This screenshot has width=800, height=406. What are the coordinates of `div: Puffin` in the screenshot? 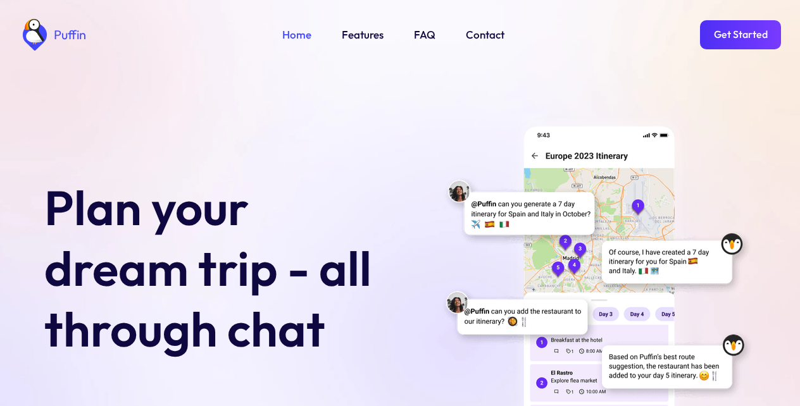 It's located at (68, 35).